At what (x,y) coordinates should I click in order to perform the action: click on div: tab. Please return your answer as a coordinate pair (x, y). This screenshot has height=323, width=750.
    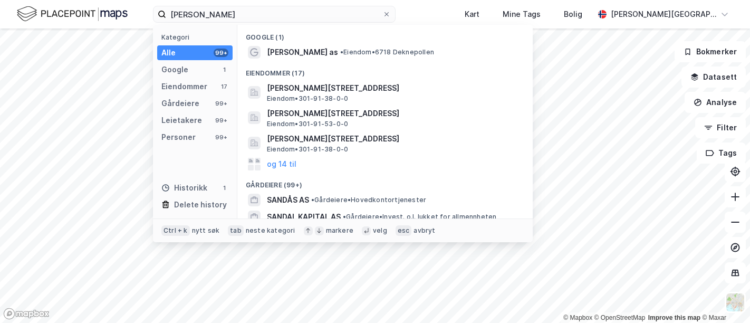
    Looking at the image, I should click on (236, 230).